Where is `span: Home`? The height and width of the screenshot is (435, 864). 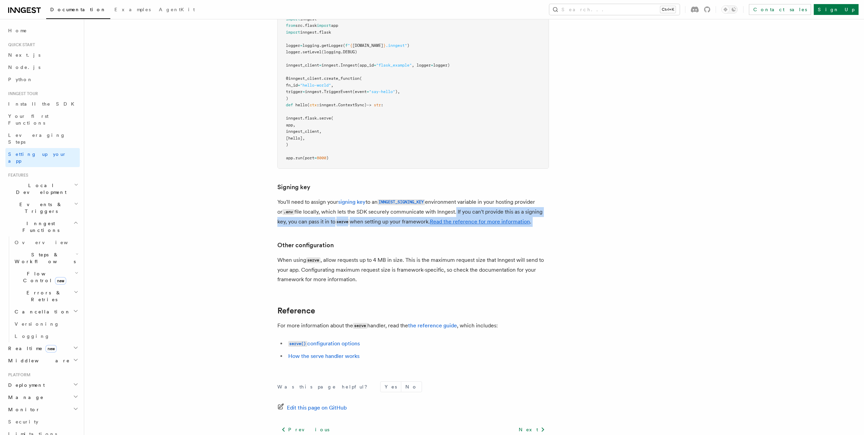
span: Home is located at coordinates (18, 31).